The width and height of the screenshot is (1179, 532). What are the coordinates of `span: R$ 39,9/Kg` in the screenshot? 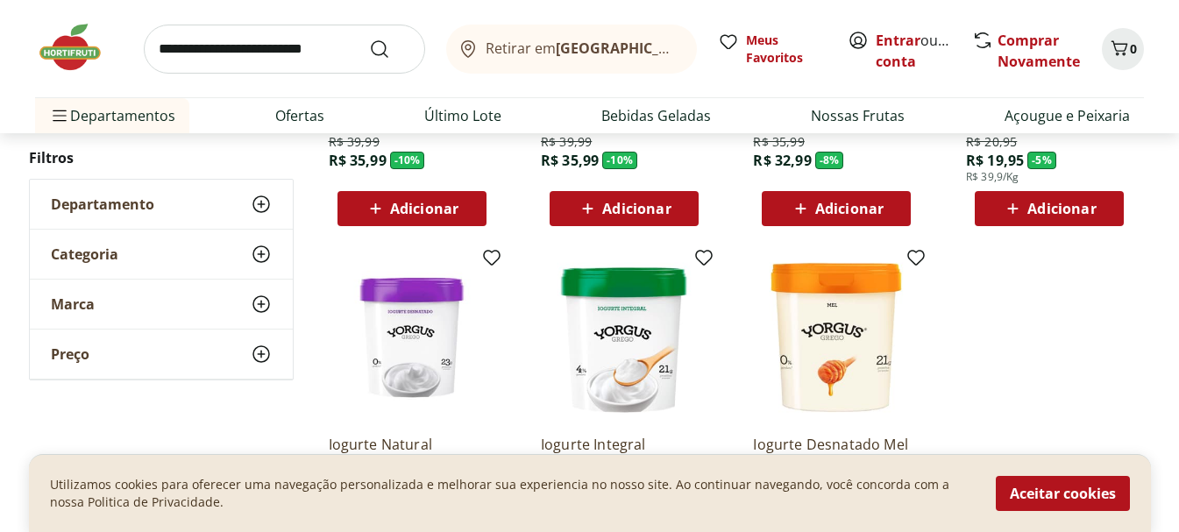 It's located at (992, 177).